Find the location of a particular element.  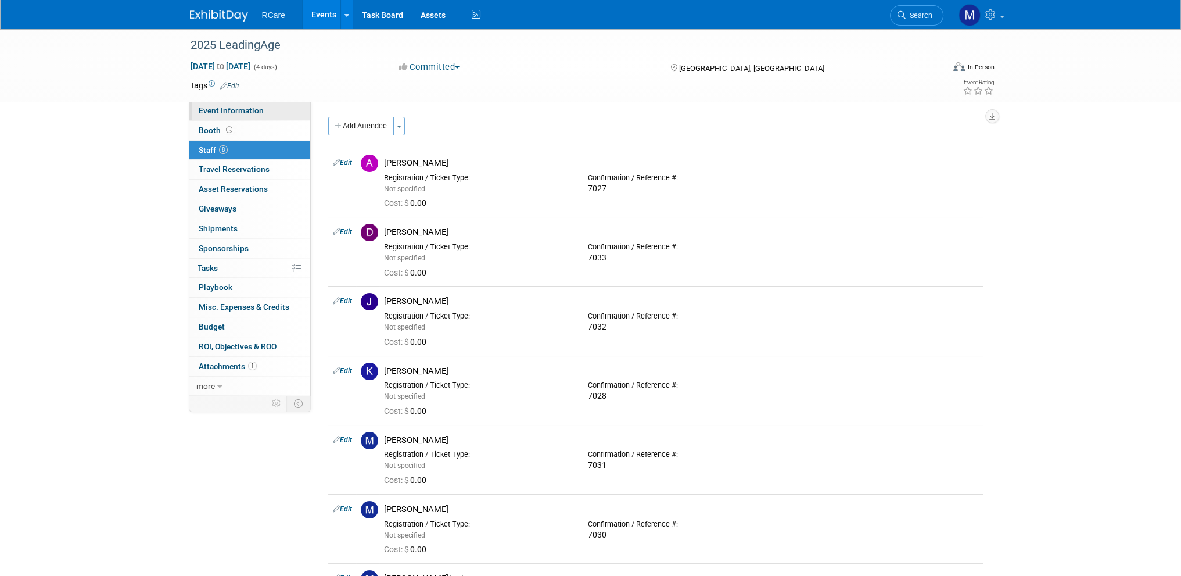

span: Sponsorships is located at coordinates (224, 248).